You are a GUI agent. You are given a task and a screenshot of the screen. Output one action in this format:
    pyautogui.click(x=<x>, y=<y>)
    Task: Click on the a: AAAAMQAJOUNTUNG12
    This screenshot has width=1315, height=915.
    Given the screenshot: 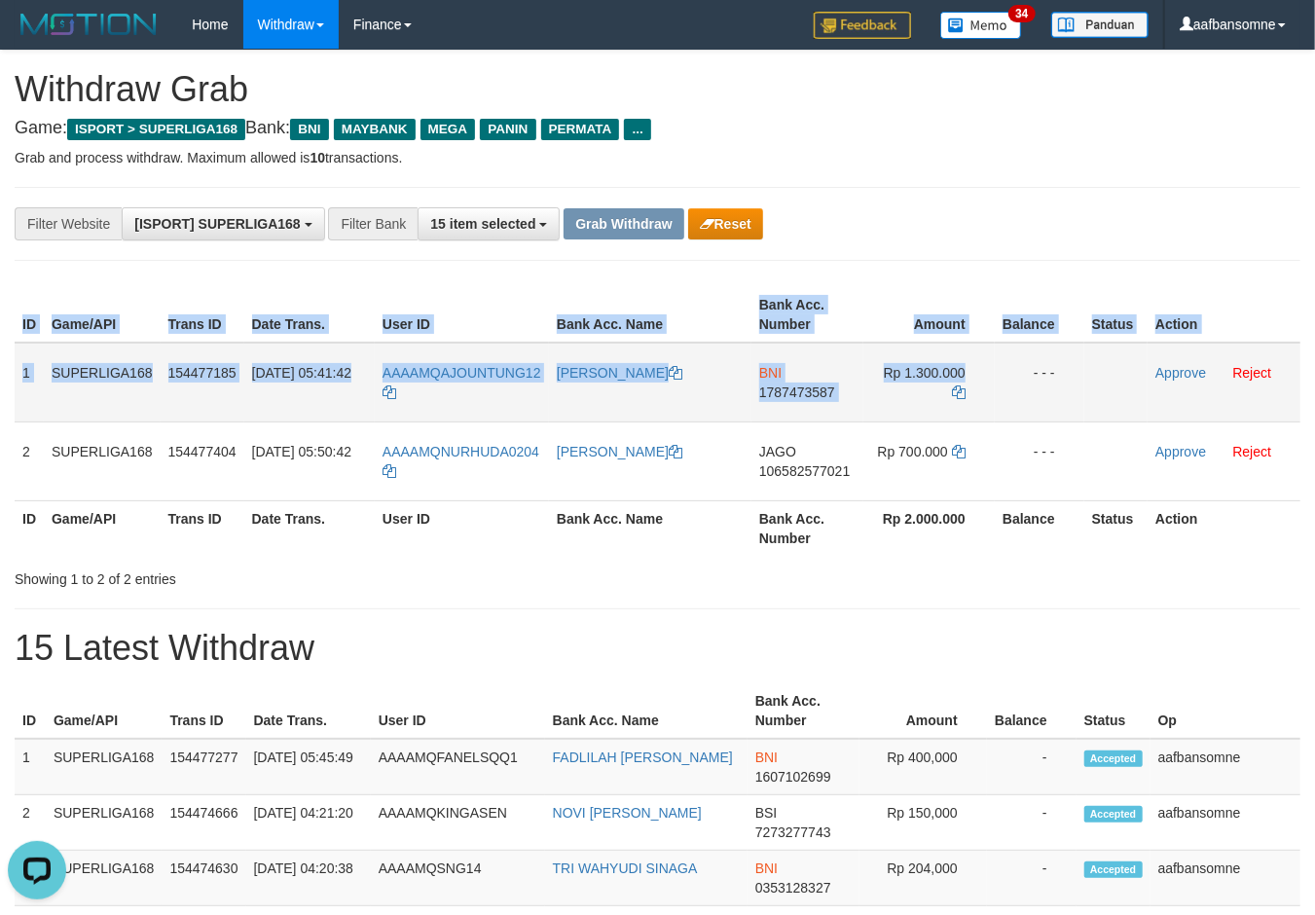 What is the action you would take?
    pyautogui.click(x=461, y=382)
    